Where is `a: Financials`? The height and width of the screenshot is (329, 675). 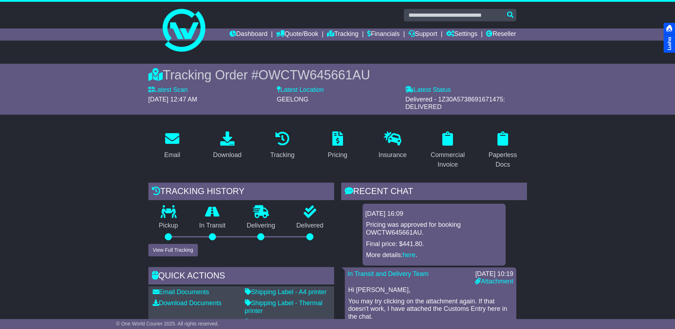 a: Financials is located at coordinates (384, 35).